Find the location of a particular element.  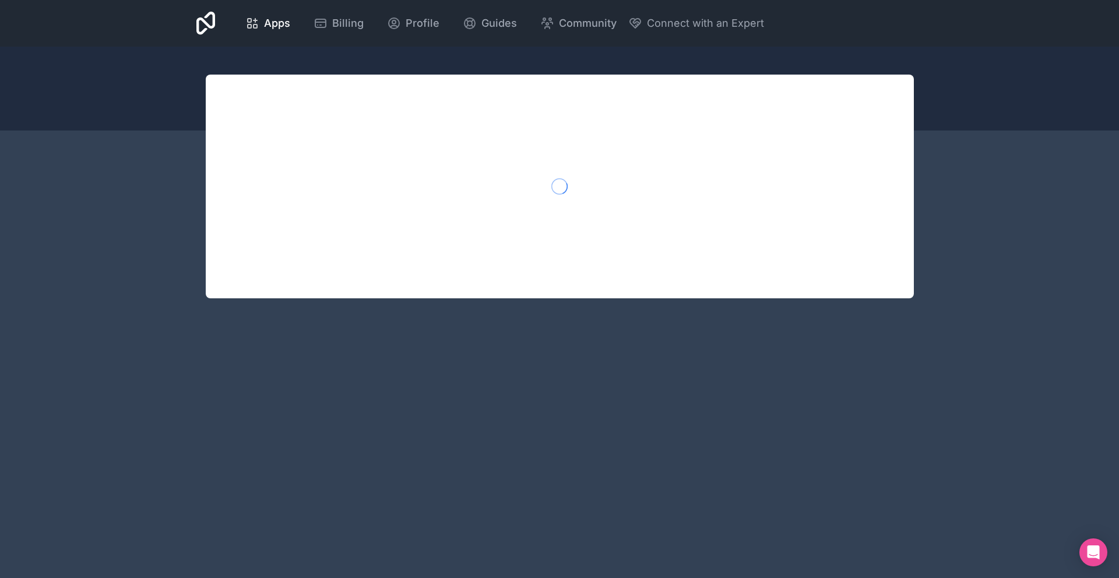

a: Community is located at coordinates (578, 23).